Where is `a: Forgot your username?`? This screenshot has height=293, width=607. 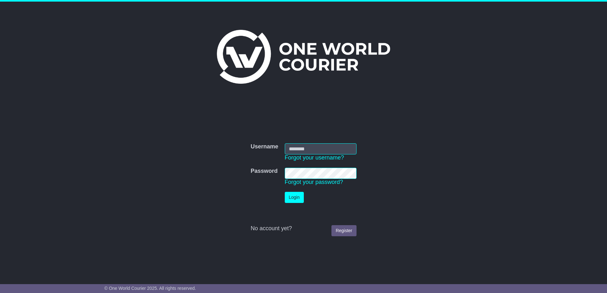
a: Forgot your username? is located at coordinates (314, 158).